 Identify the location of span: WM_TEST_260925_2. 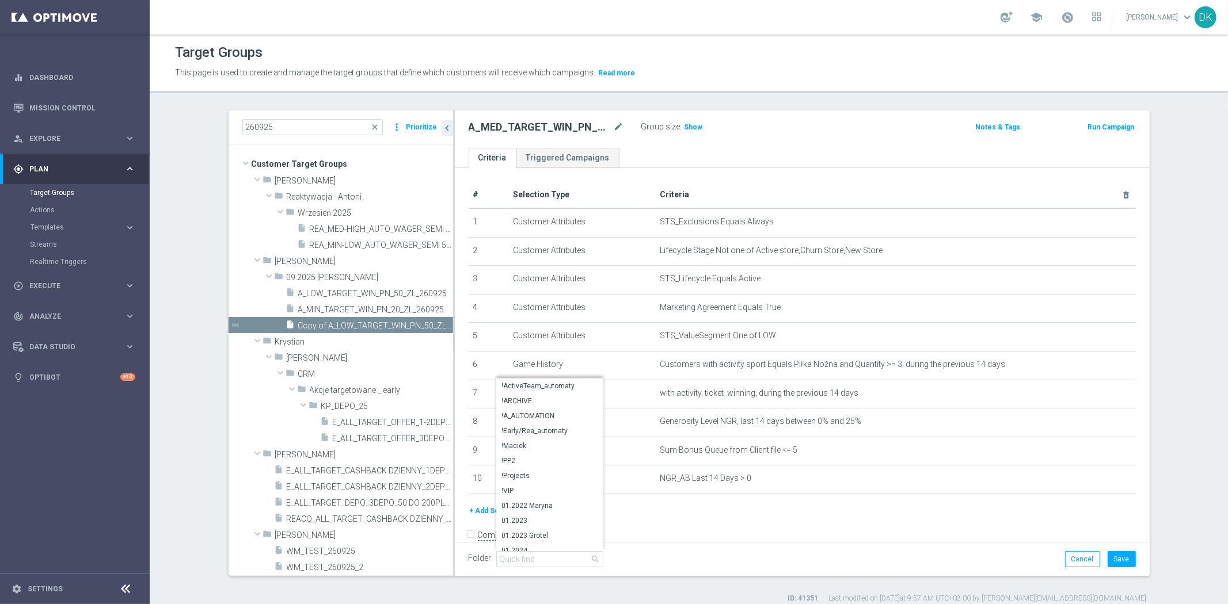
(370, 568).